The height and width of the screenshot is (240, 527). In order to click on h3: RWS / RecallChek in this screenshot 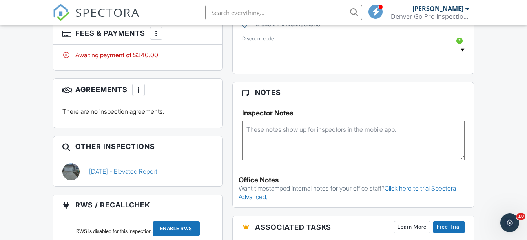, I will do `click(138, 205)`.